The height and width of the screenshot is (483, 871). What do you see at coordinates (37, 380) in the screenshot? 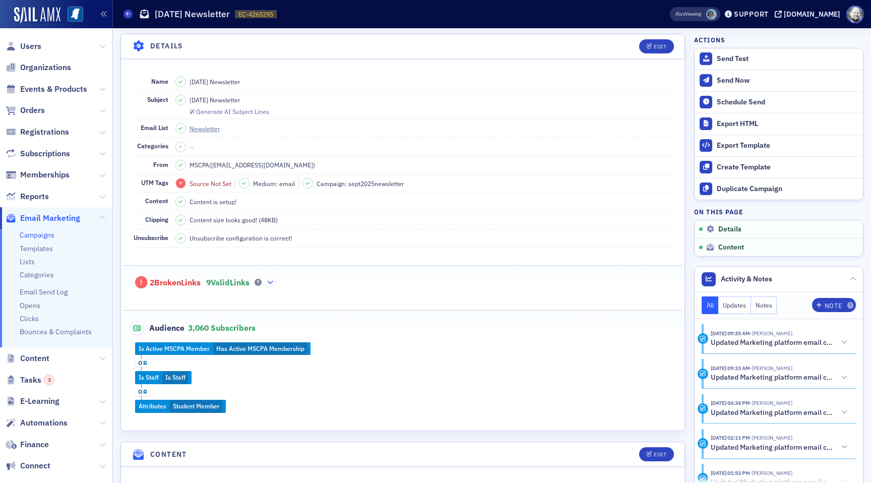
I see `span: Tasks` at bounding box center [37, 380].